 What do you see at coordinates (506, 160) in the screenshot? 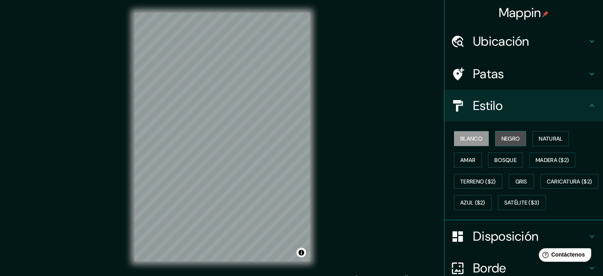
I see `button: Bosque` at bounding box center [506, 160].